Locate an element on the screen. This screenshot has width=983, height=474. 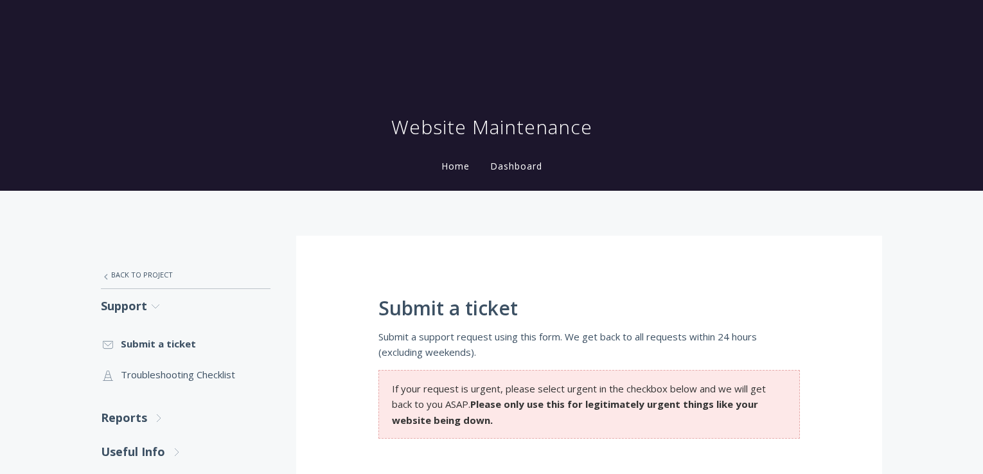
section: If your request is urgent, please select urgent in the checkbox below and we will get back to you... is located at coordinates (589, 404).